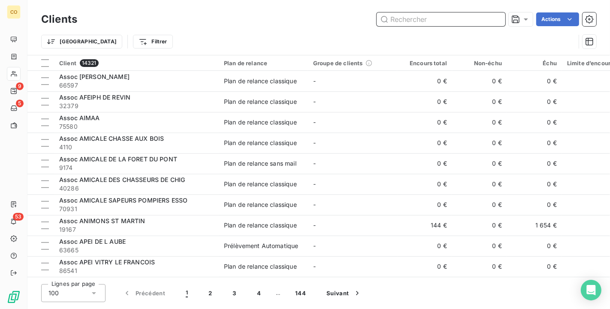 Image resolution: width=610 pixels, height=309 pixels. Describe the element at coordinates (591, 290) in the screenshot. I see `div: Open Intercom Messenger` at that location.